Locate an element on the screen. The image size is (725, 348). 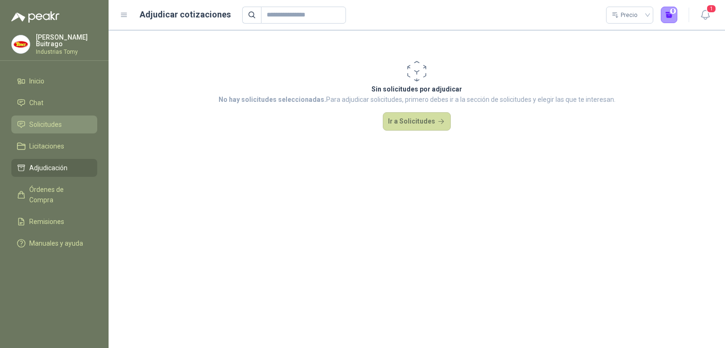
a: Remisiones is located at coordinates (54, 222).